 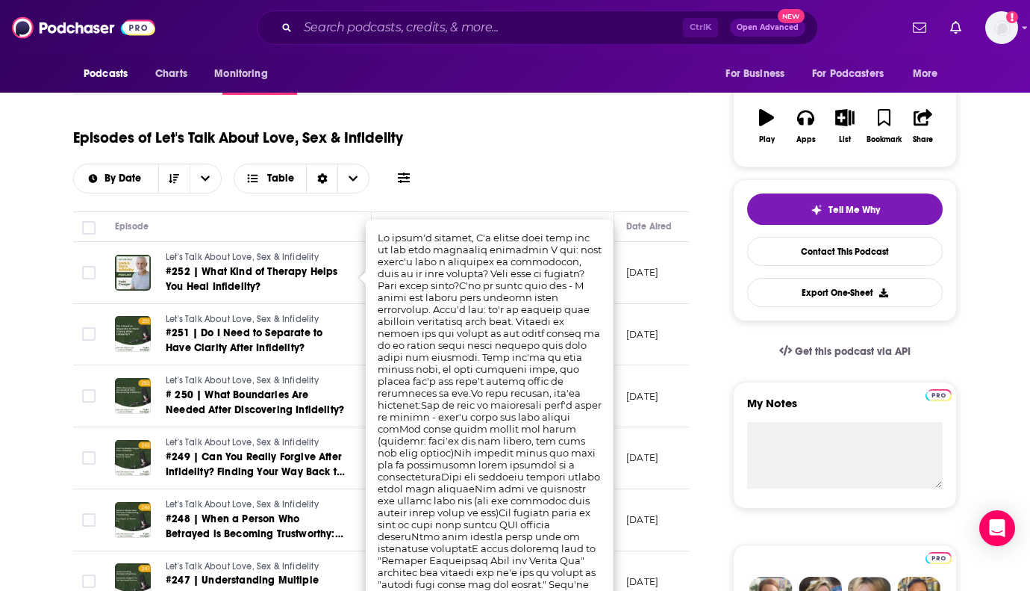 I want to click on span: #249 | Can You Really Forgive After Infidelity? Finding Your Way Back to Peace, so click(x=255, y=471).